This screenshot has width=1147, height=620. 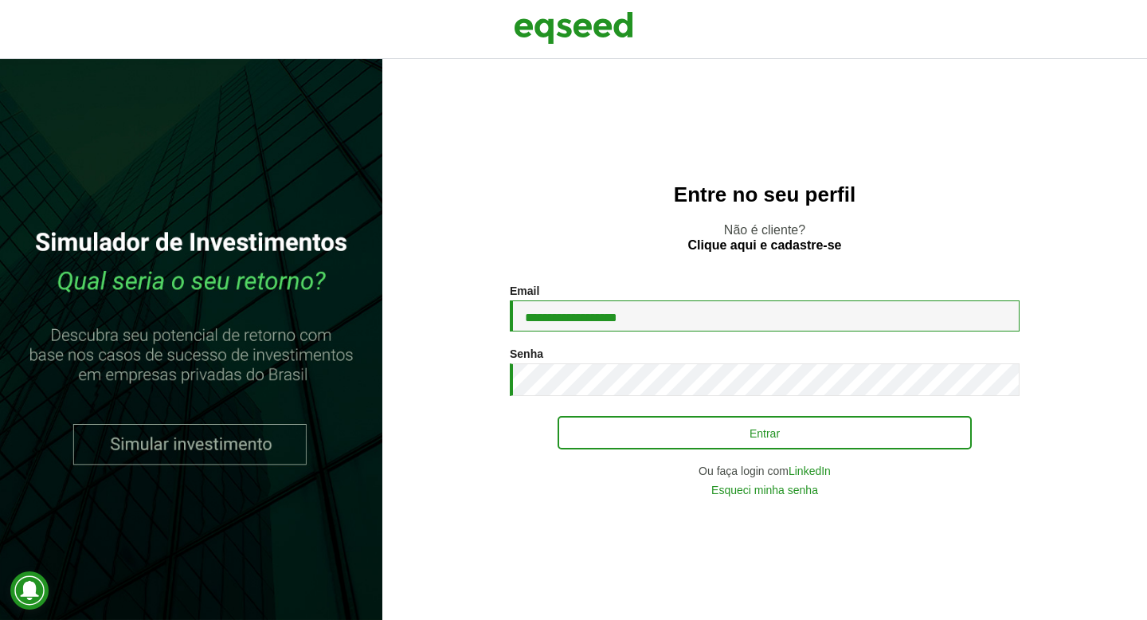 What do you see at coordinates (765, 433) in the screenshot?
I see `button: Entrar` at bounding box center [765, 433].